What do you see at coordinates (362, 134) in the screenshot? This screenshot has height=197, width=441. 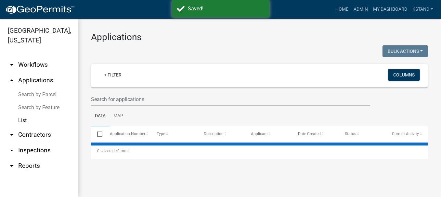 I see `datatable-header-cell: Status` at bounding box center [362, 134].